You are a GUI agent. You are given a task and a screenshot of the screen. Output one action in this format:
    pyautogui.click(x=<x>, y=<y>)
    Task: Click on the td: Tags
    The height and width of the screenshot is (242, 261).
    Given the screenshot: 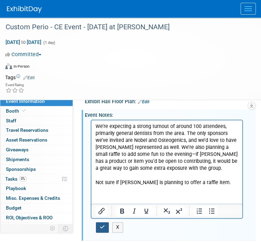 What is the action you would take?
    pyautogui.click(x=20, y=77)
    